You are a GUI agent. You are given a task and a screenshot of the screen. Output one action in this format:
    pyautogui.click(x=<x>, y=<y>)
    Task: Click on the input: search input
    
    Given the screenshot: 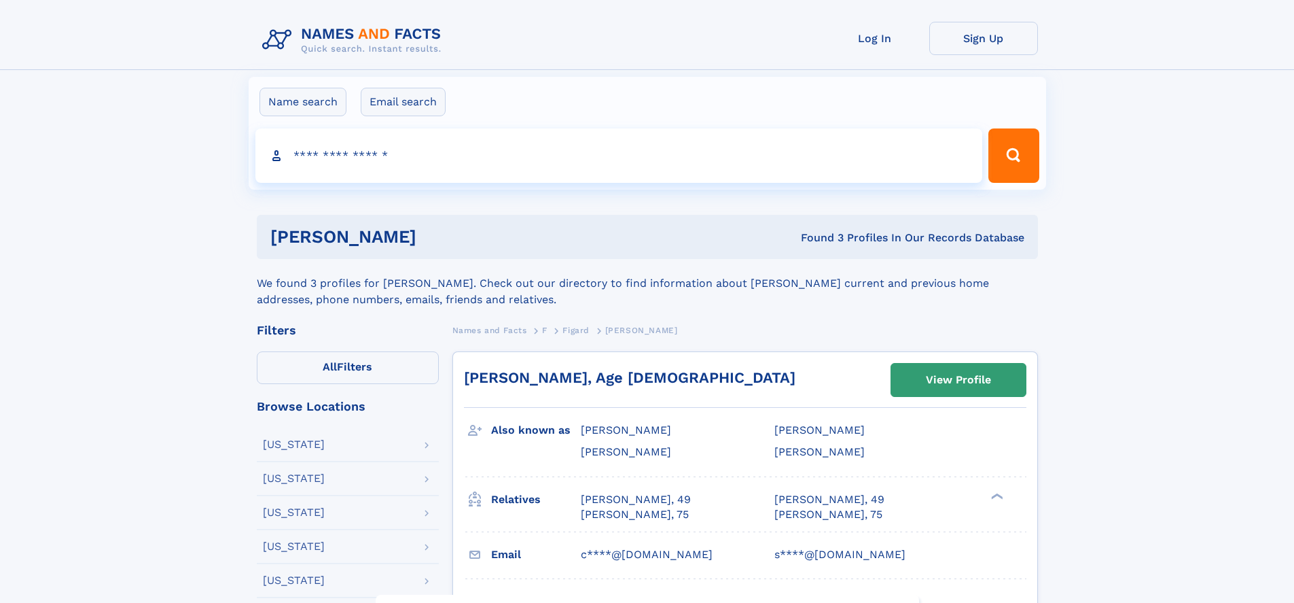 What is the action you would take?
    pyautogui.click(x=619, y=156)
    